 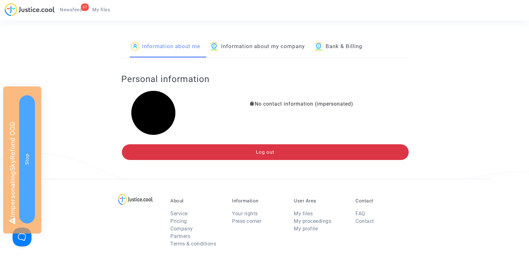 What do you see at coordinates (338, 47) in the screenshot?
I see `a: Bank & Billing` at bounding box center [338, 47].